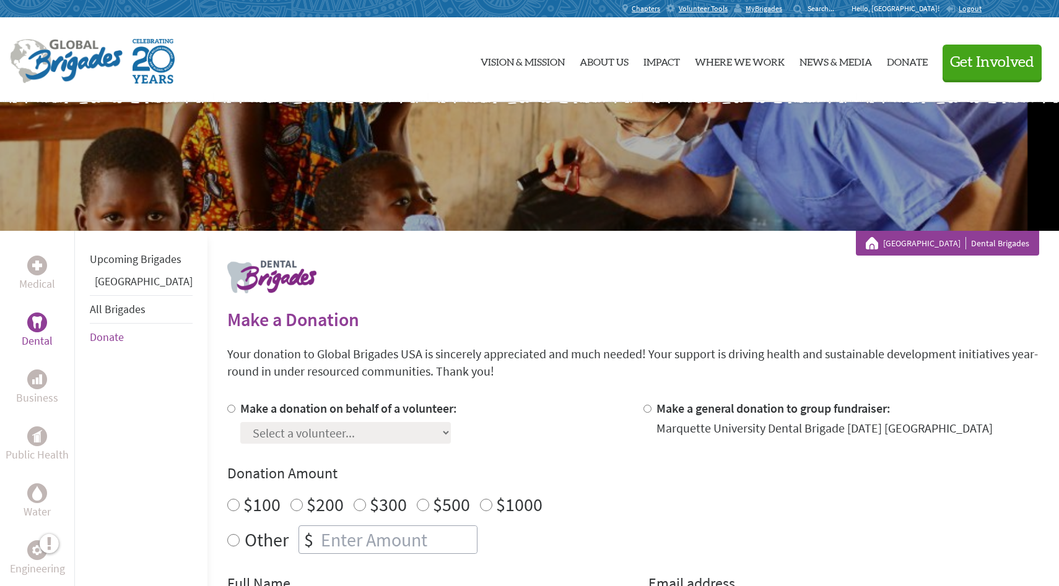 The width and height of the screenshot is (1059, 586). What do you see at coordinates (37, 550) in the screenshot?
I see `img: Engineering` at bounding box center [37, 550].